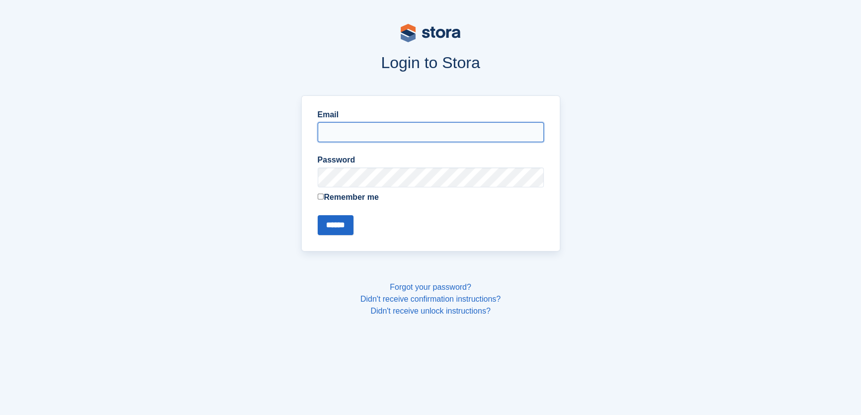 Image resolution: width=861 pixels, height=415 pixels. Describe the element at coordinates (430, 311) in the screenshot. I see `a: Didn't receive unlock instructions?` at that location.